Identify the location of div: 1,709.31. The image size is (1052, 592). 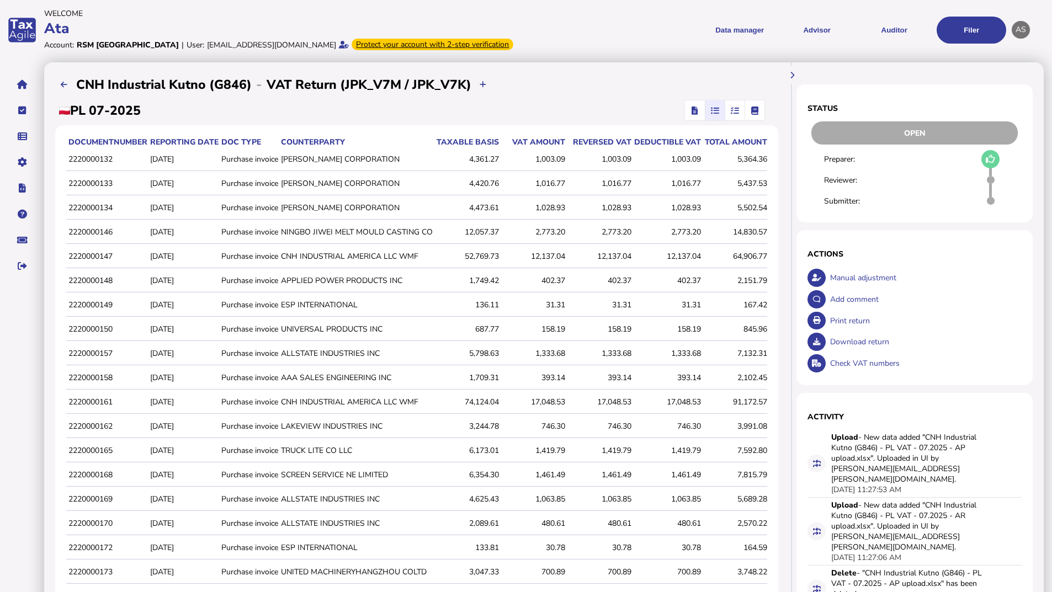
(467, 378).